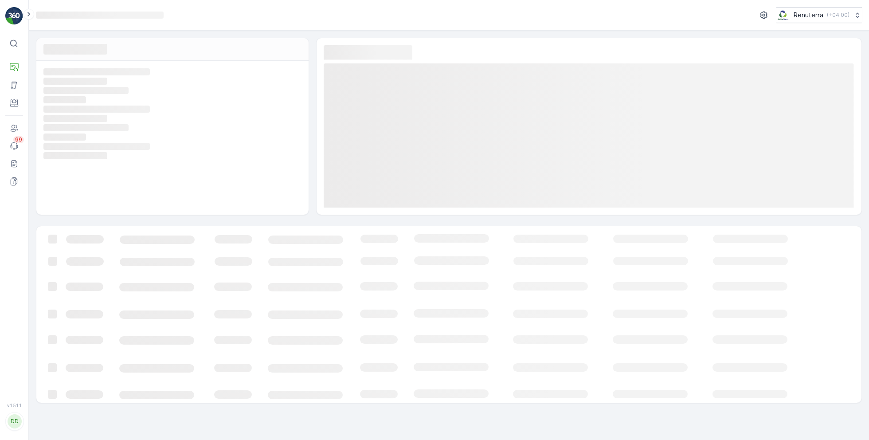 Image resolution: width=869 pixels, height=440 pixels. I want to click on span: v 1.51.1, so click(14, 405).